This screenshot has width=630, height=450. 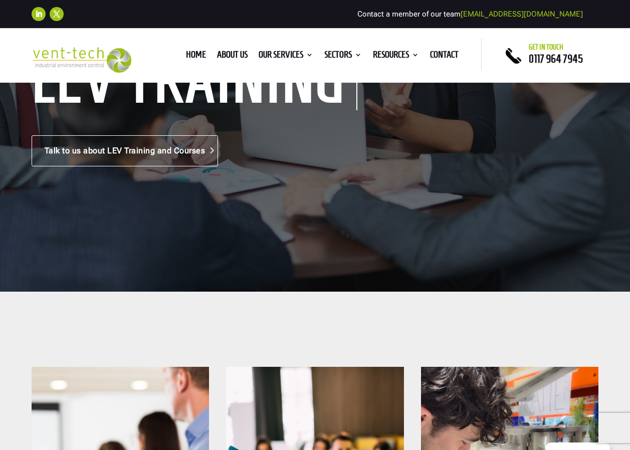 I want to click on a: 0117 964 7945, so click(x=555, y=59).